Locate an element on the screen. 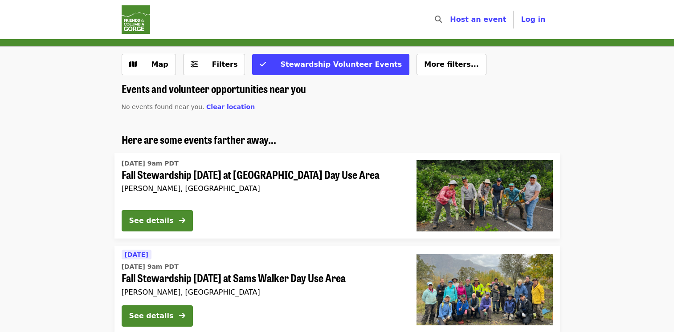 The width and height of the screenshot is (674, 332). button: Show map view is located at coordinates (149, 65).